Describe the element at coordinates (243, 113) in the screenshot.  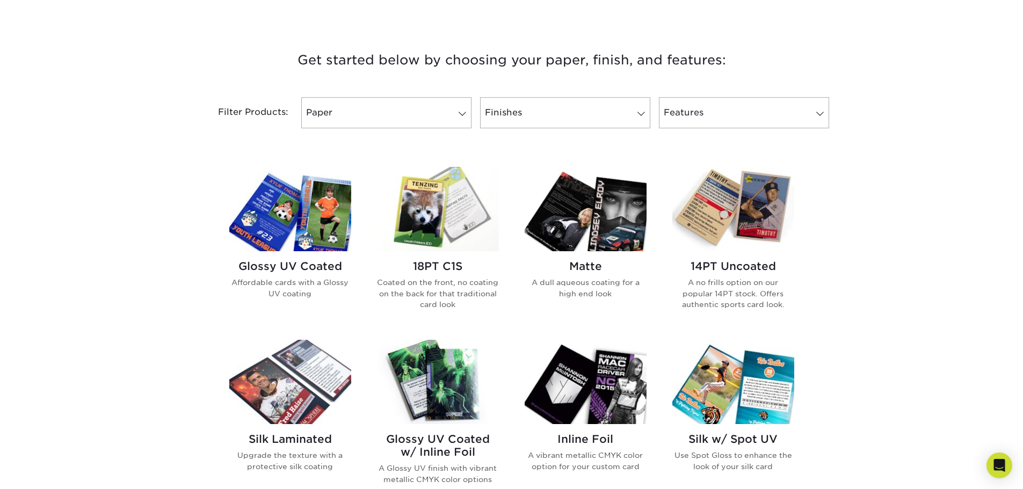
I see `div: Filter Products:` at that location.